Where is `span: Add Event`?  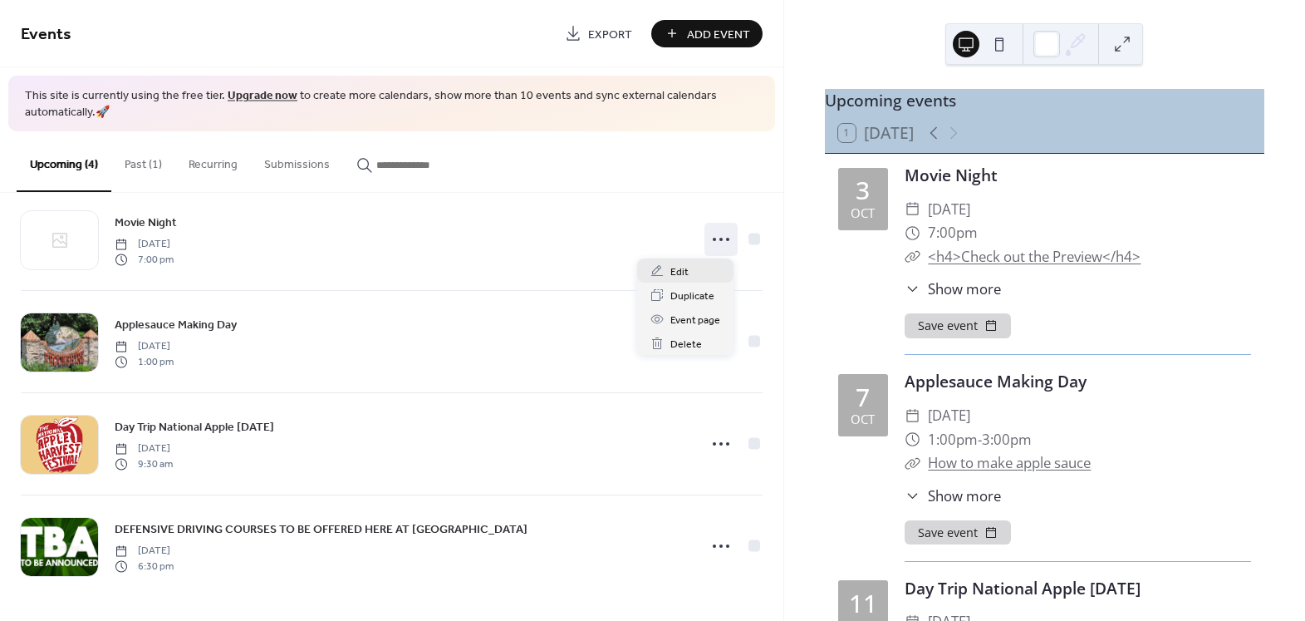 span: Add Event is located at coordinates (719, 34).